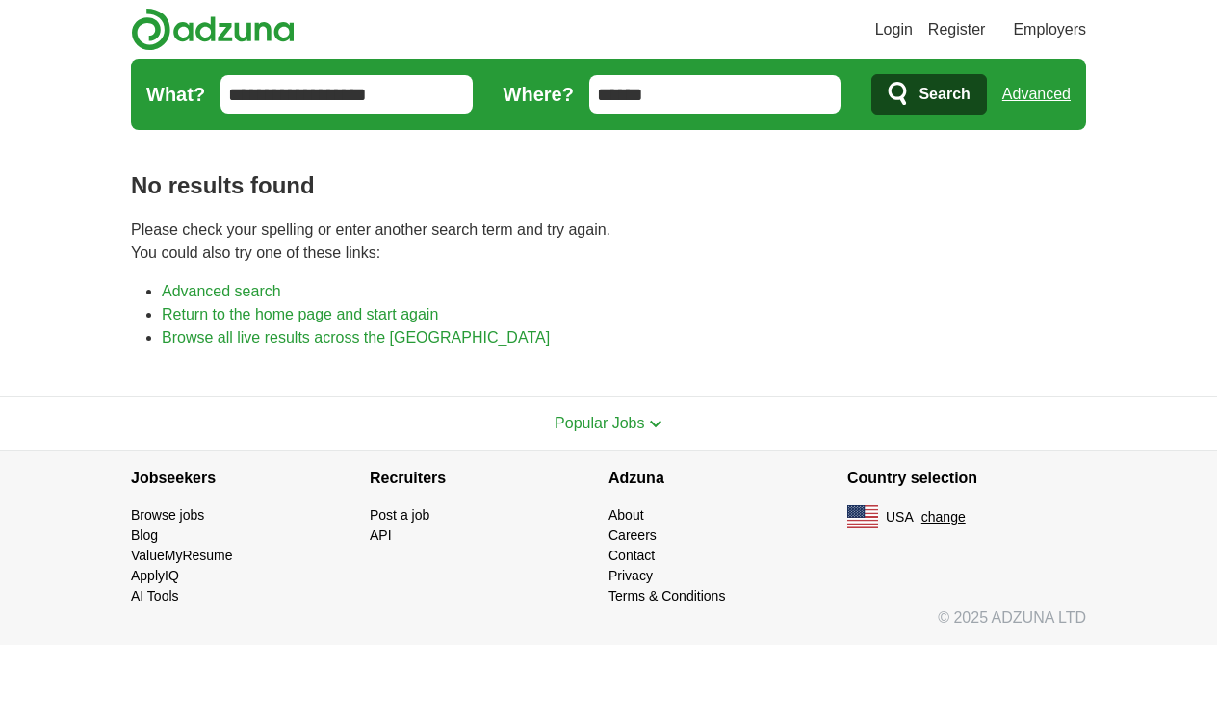  Describe the element at coordinates (1036, 94) in the screenshot. I see `a: Advanced` at that location.